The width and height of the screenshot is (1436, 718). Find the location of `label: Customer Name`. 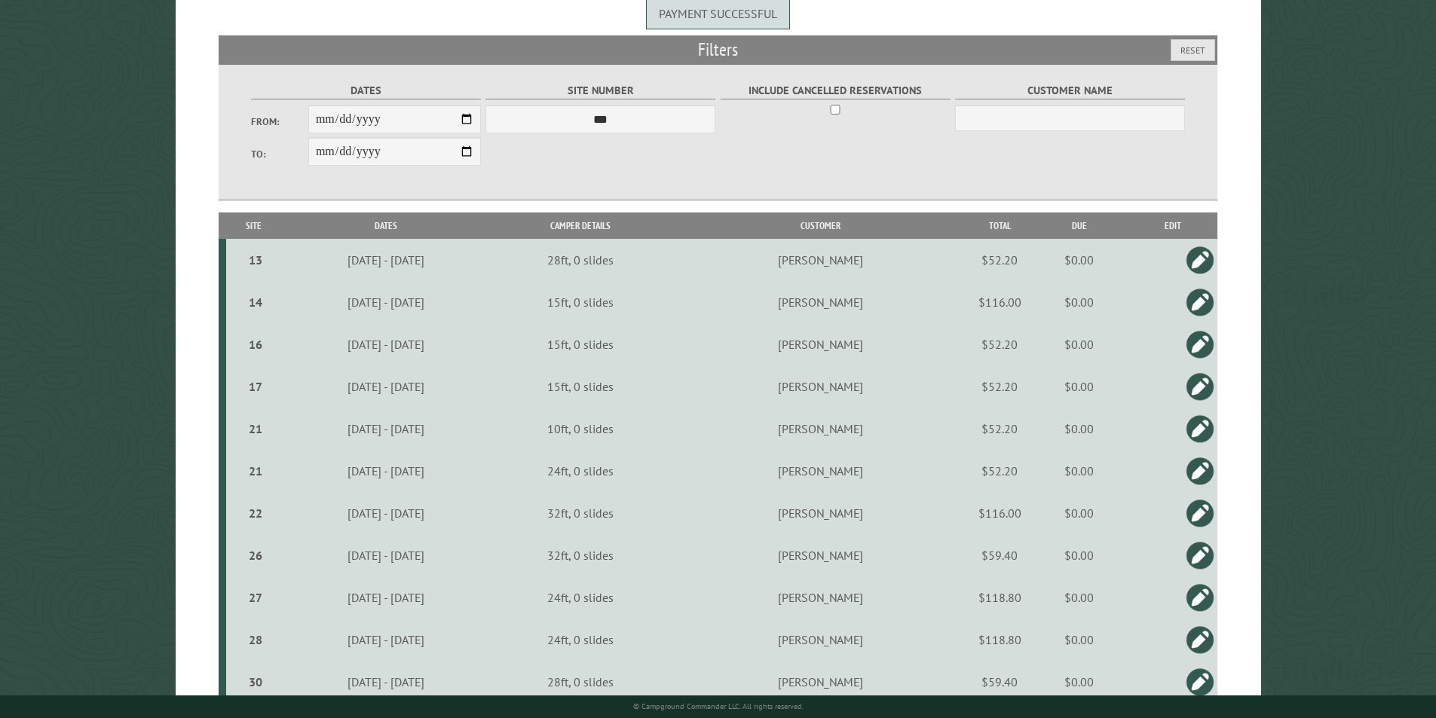

label: Customer Name is located at coordinates (1070, 90).